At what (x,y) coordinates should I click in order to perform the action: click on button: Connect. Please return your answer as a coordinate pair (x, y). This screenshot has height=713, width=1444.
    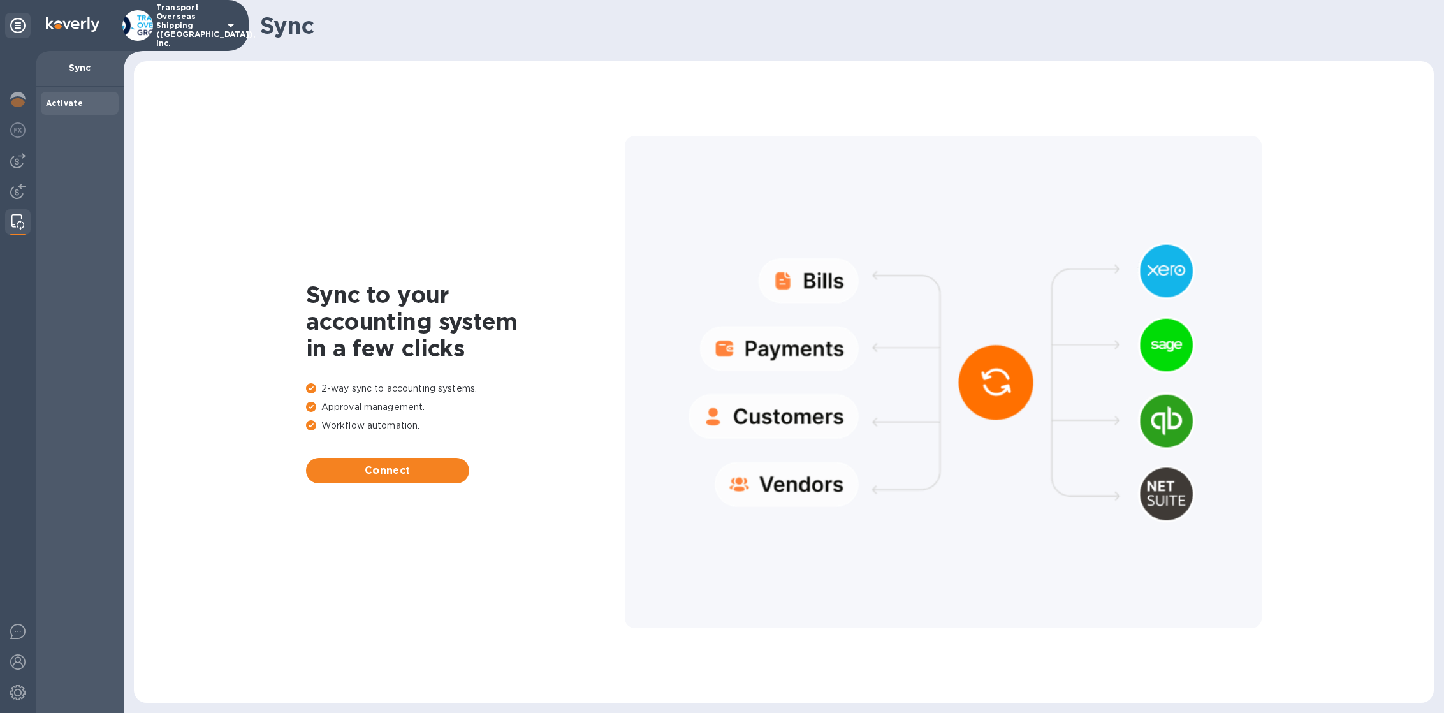
    Looking at the image, I should click on (388, 470).